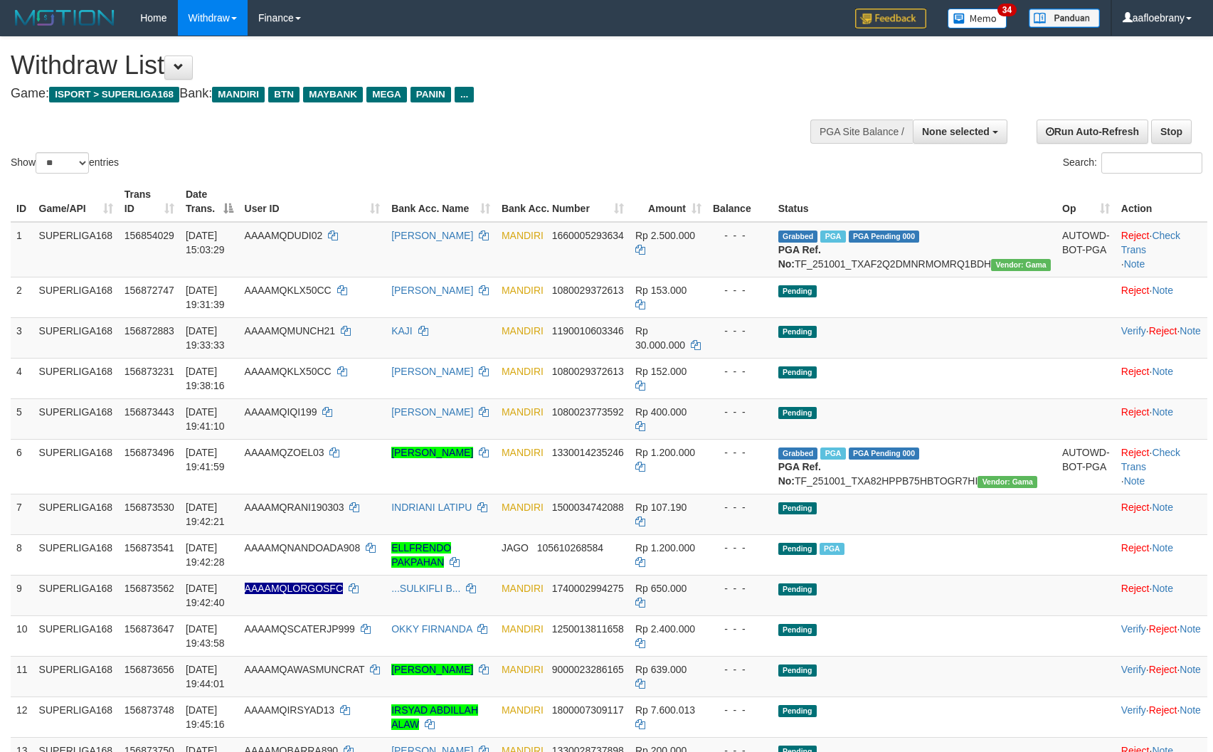 Image resolution: width=1213 pixels, height=752 pixels. Describe the element at coordinates (149, 331) in the screenshot. I see `span: 156872883` at that location.